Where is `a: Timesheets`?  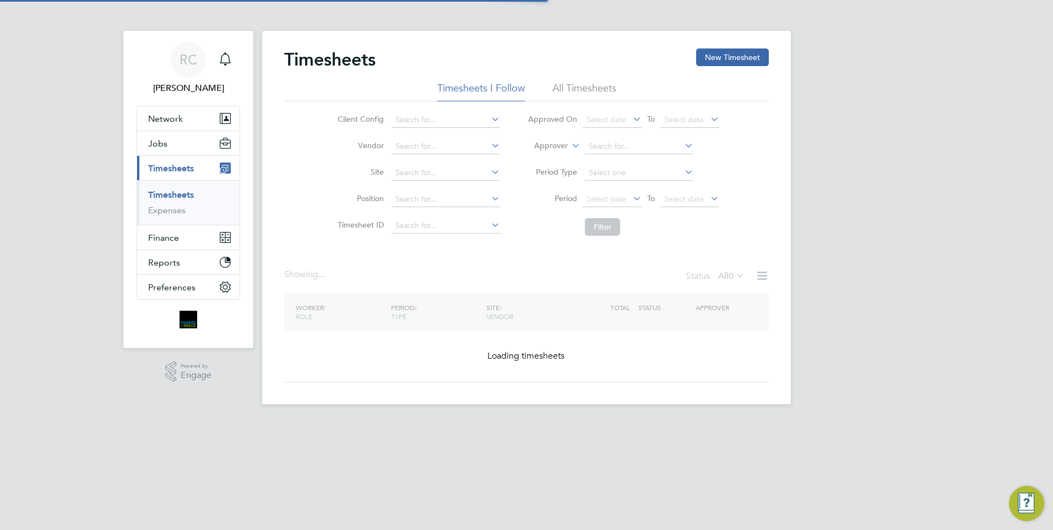
a: Timesheets is located at coordinates (171, 194).